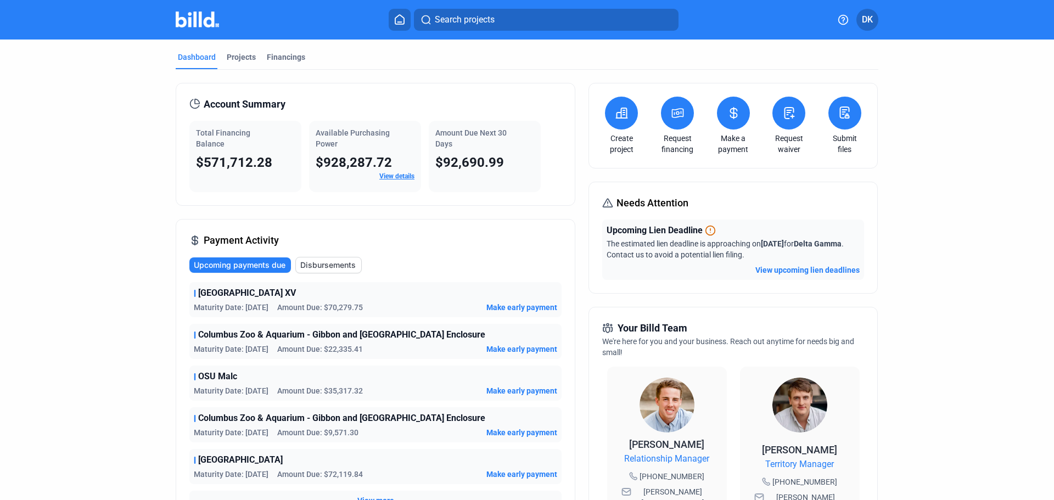  I want to click on a: Create project, so click(622, 144).